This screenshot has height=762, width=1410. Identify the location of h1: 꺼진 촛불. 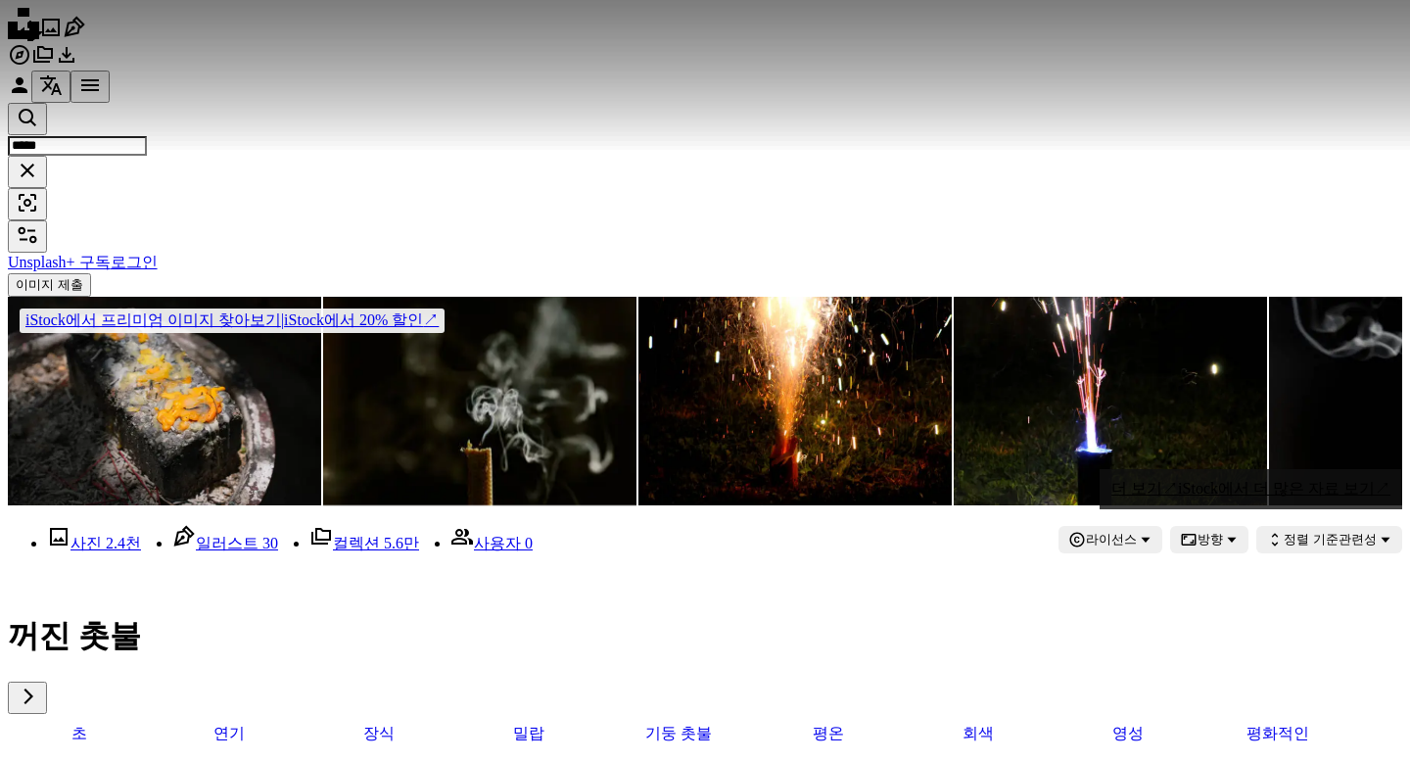
(705, 637).